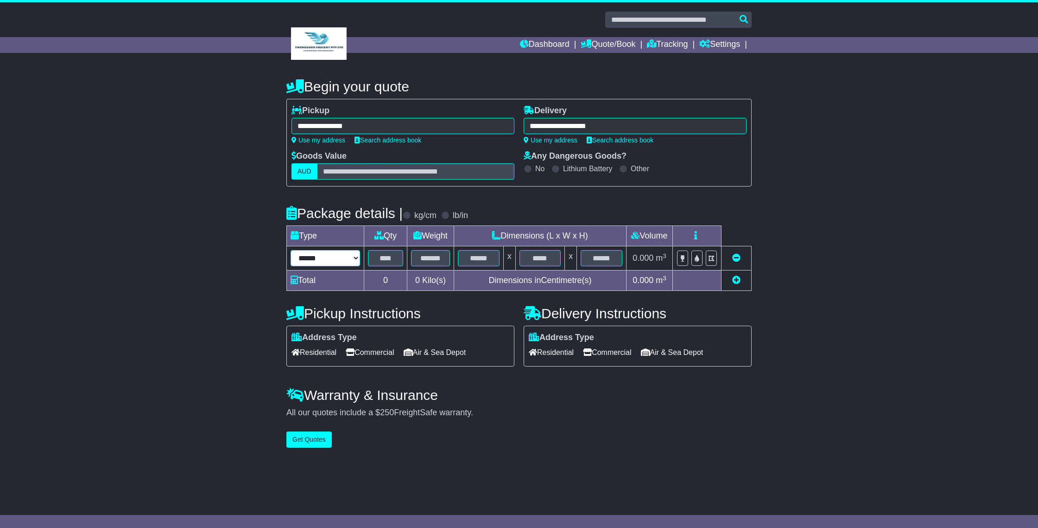 The width and height of the screenshot is (1038, 528). I want to click on div: All our quotes include a $ FreightSafe warranty., so click(519, 413).